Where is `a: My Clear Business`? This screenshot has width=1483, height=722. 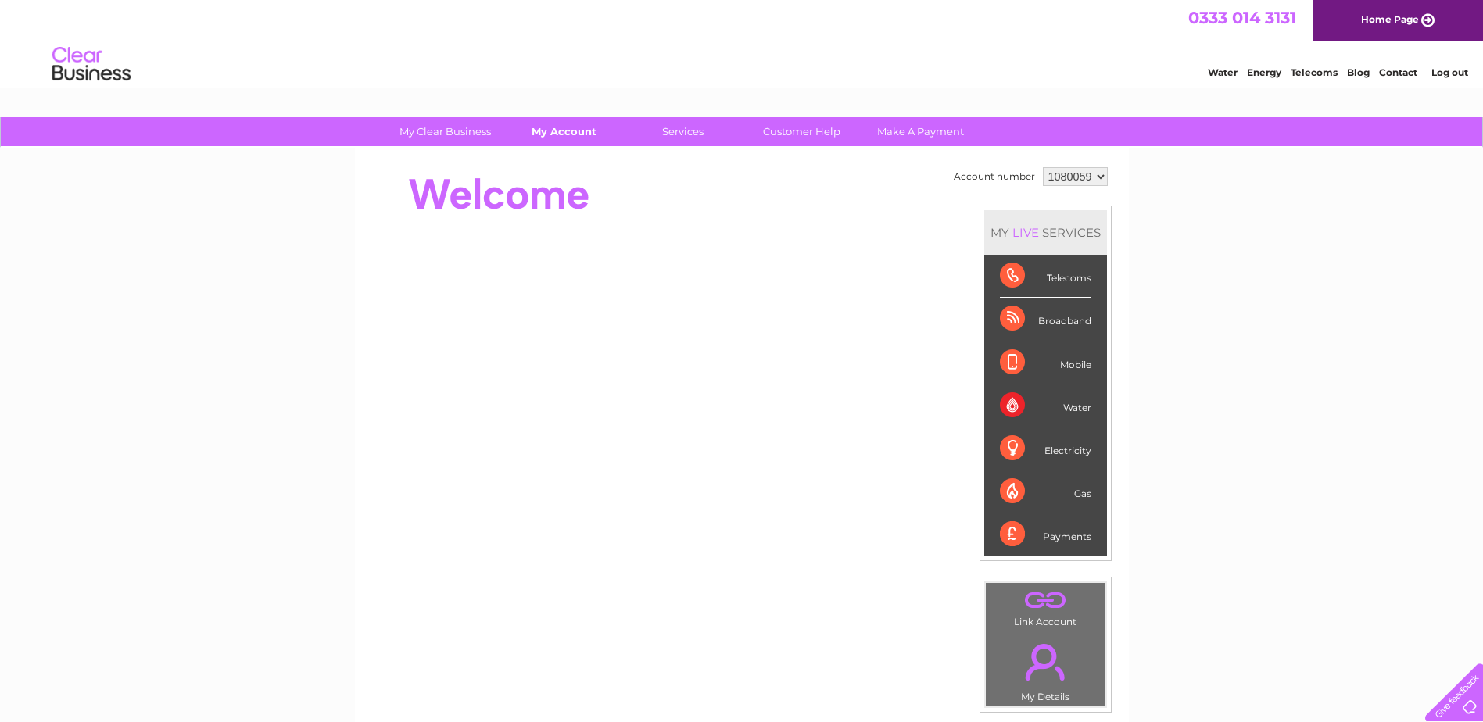
a: My Clear Business is located at coordinates (445, 131).